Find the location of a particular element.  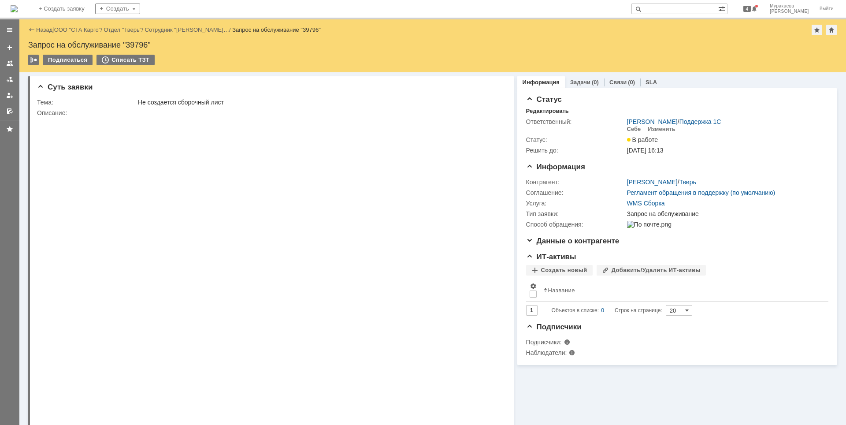

div: Не создается сборочный лист is located at coordinates (319, 102).